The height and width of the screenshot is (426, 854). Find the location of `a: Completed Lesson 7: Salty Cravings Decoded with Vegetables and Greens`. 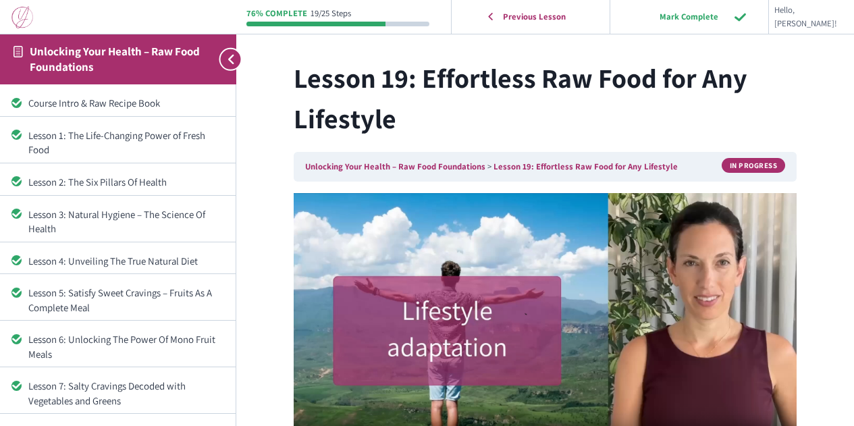

a: Completed Lesson 7: Salty Cravings Decoded with Vegetables and Greens is located at coordinates (118, 393).